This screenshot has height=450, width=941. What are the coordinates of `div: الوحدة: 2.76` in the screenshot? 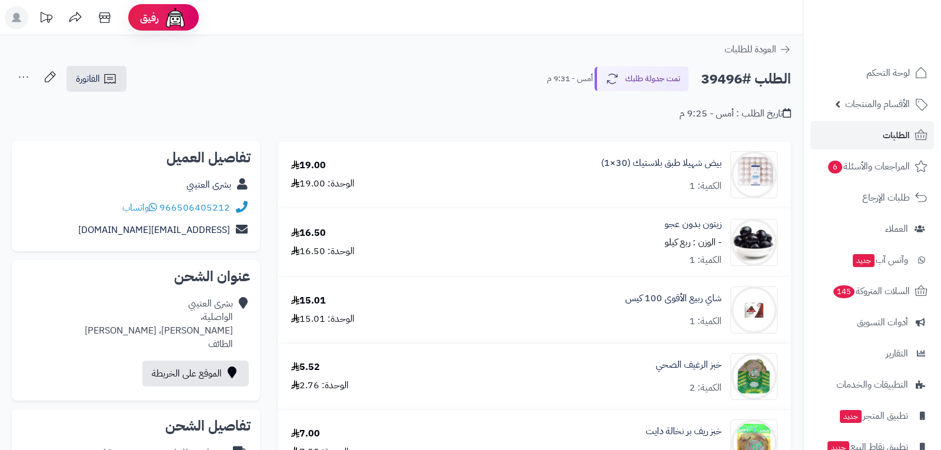 It's located at (320, 385).